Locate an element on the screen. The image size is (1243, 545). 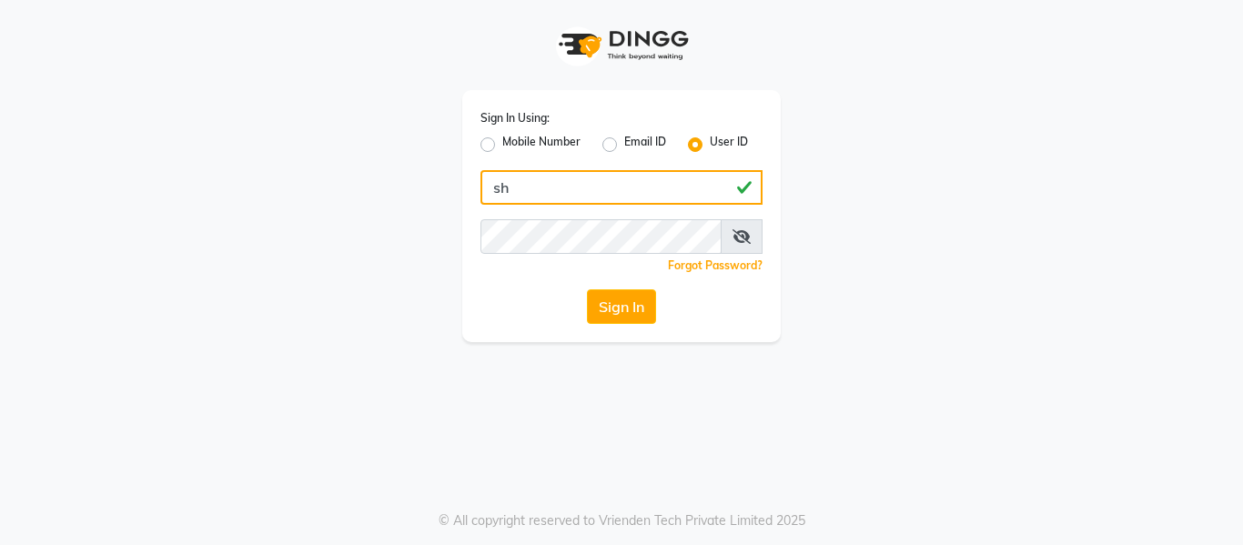
label: Email ID is located at coordinates (645, 145).